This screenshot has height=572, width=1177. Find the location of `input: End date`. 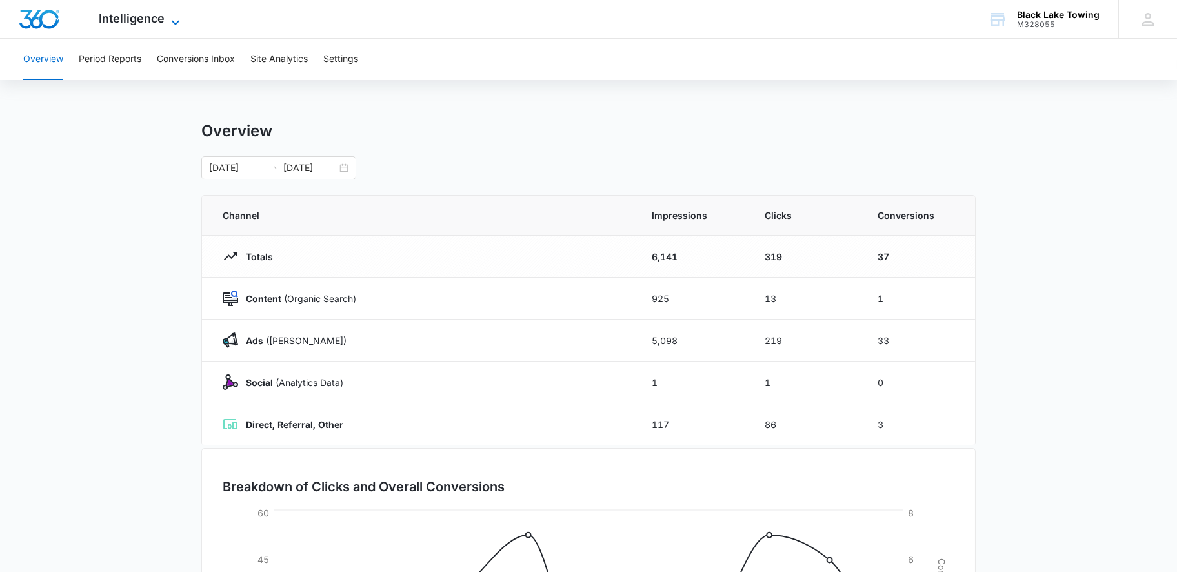

input: End date is located at coordinates (310, 168).